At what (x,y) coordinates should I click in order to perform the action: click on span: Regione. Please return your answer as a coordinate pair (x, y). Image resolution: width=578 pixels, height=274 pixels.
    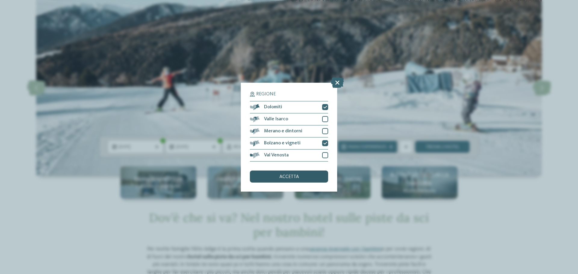
    Looking at the image, I should click on (266, 94).